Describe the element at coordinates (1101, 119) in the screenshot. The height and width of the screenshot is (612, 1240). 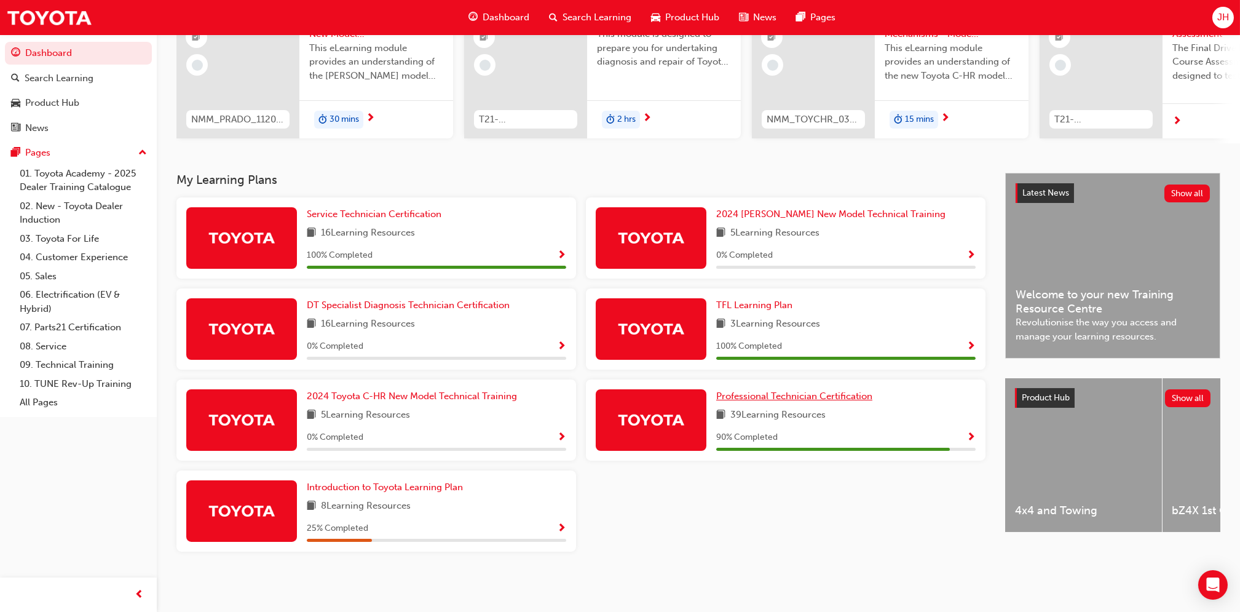
I see `span: T21-PTCH_FDR_PRE_EXAM` at that location.